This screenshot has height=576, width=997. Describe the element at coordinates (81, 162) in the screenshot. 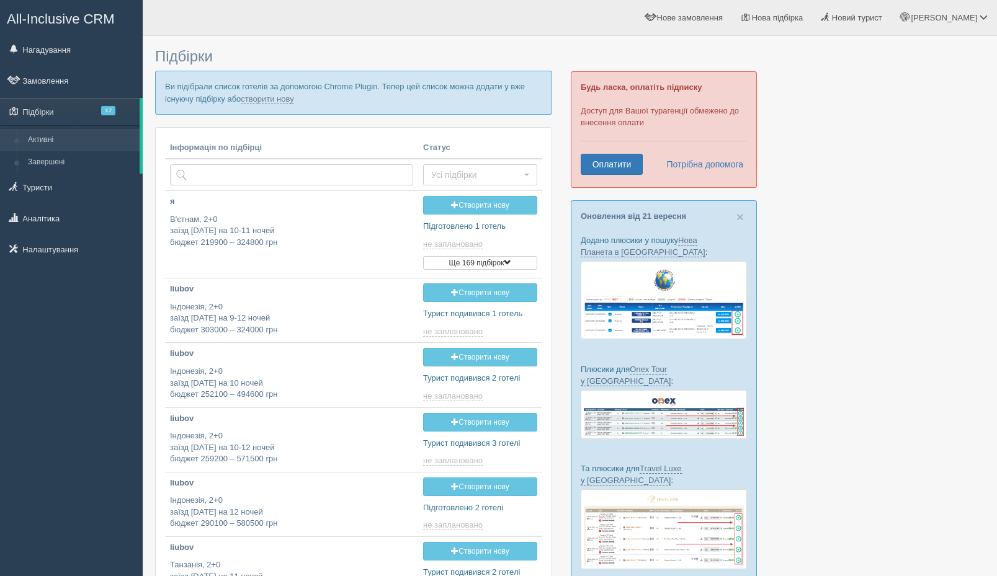

I see `a: Завершені` at that location.